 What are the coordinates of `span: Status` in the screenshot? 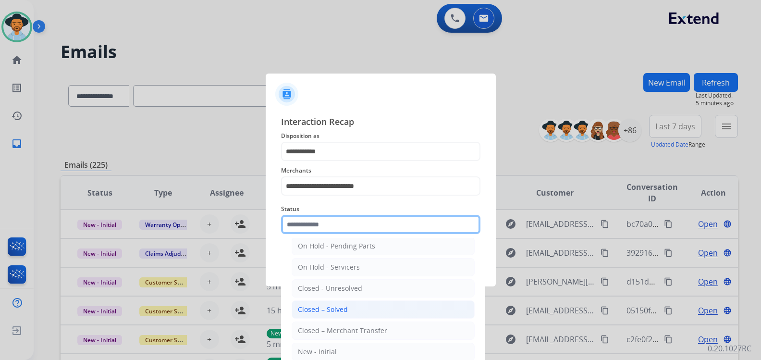 It's located at (381, 209).